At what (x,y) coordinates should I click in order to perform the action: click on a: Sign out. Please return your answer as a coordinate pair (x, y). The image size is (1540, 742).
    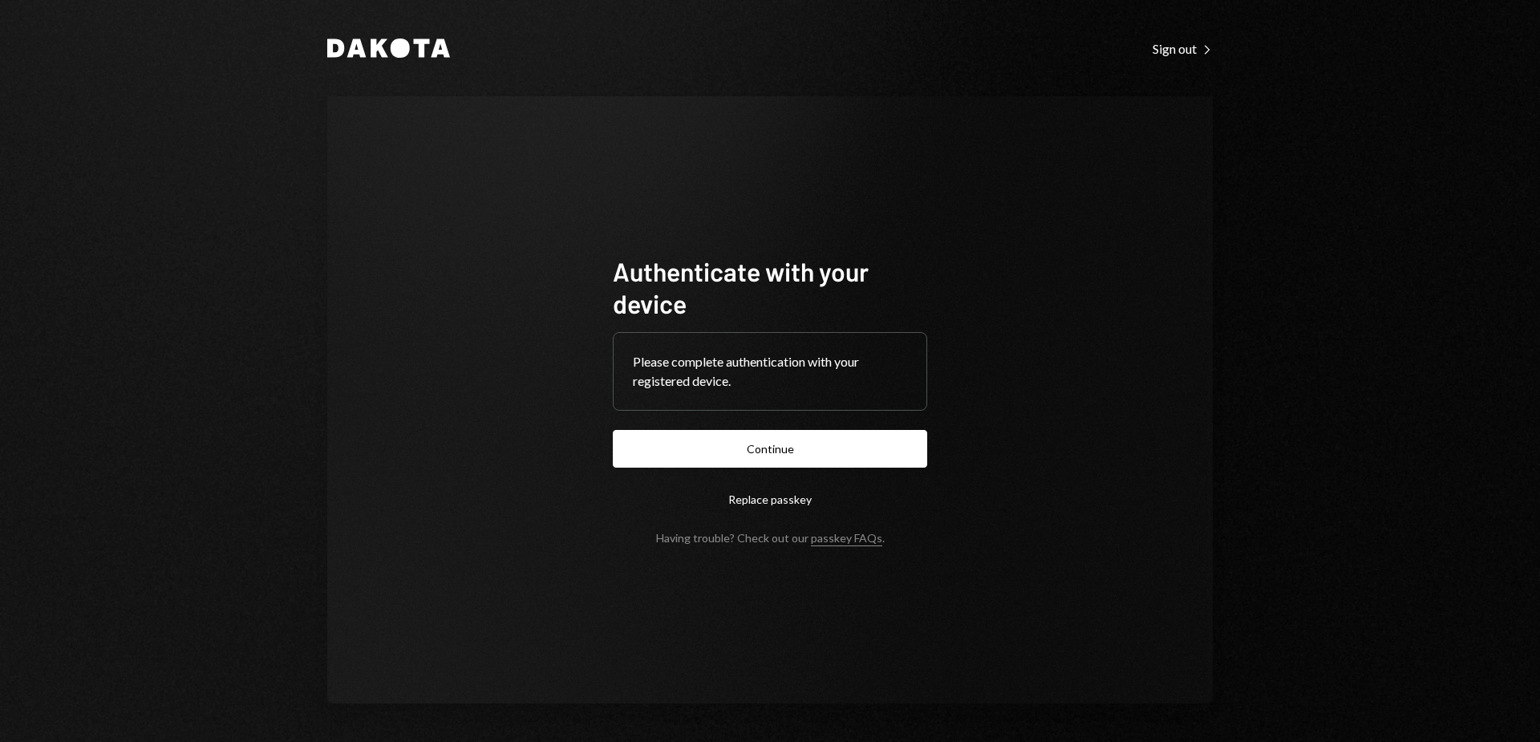
    Looking at the image, I should click on (1182, 48).